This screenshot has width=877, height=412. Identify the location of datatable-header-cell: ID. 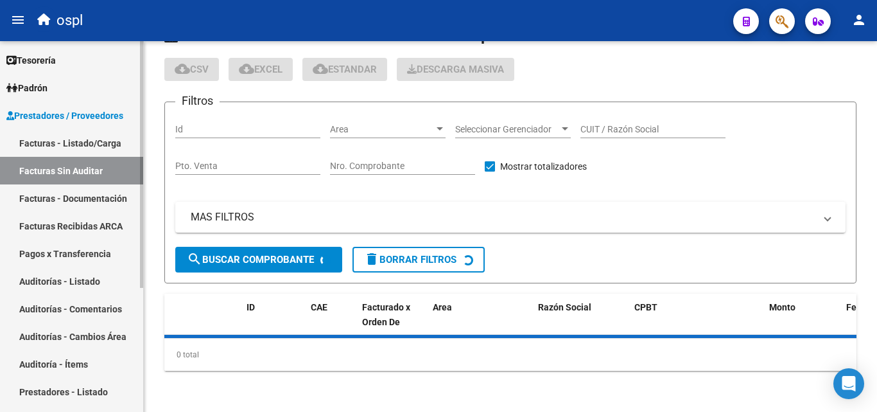
(274, 322).